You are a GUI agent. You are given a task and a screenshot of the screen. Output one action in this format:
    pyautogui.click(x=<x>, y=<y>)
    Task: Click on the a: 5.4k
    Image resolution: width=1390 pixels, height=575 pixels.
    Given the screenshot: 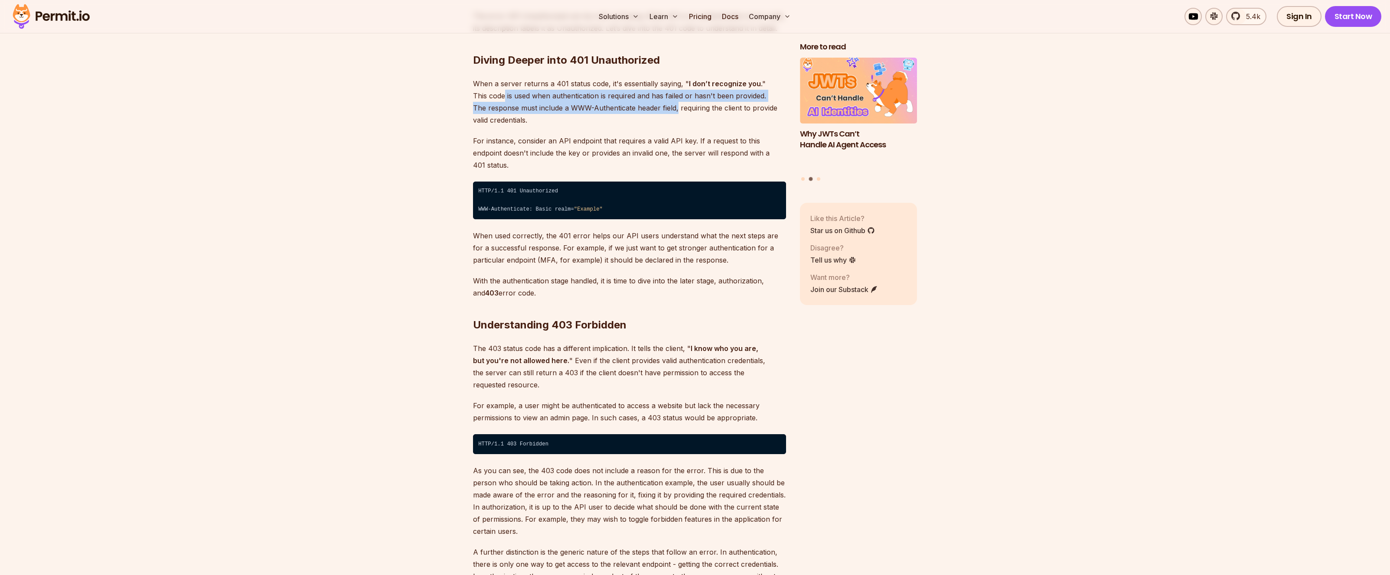 What is the action you would take?
    pyautogui.click(x=1246, y=16)
    